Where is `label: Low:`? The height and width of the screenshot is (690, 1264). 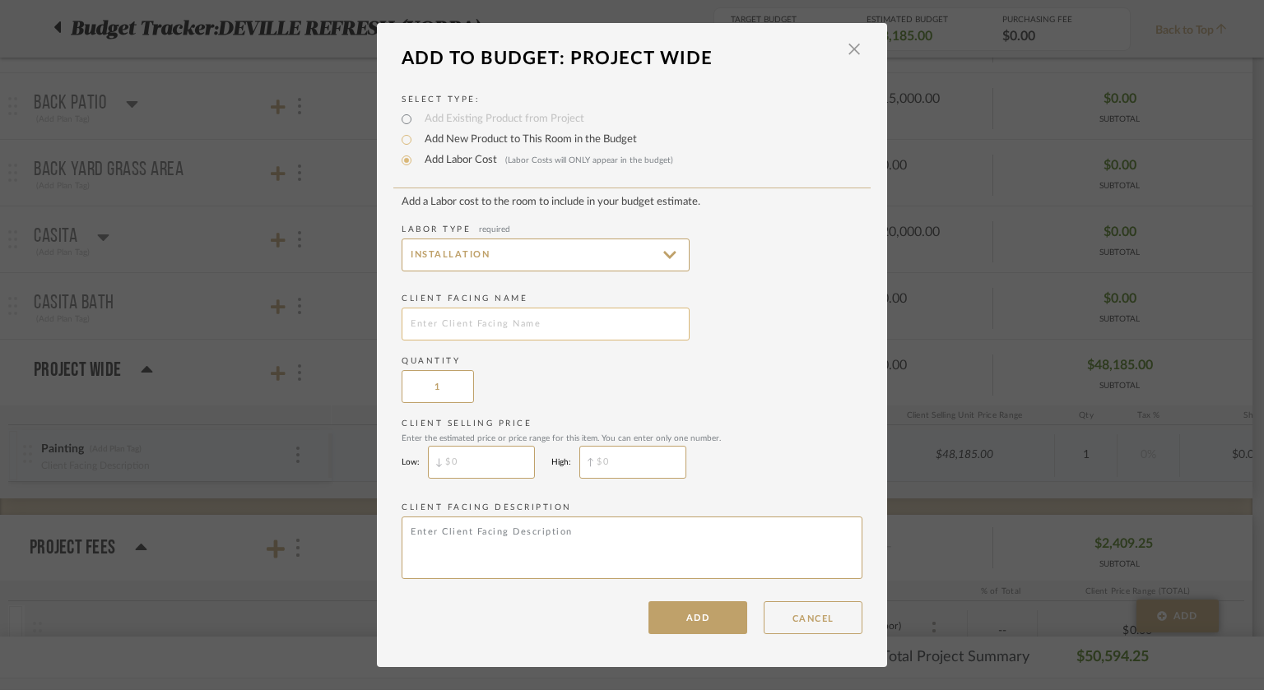 label: Low: is located at coordinates (411, 462).